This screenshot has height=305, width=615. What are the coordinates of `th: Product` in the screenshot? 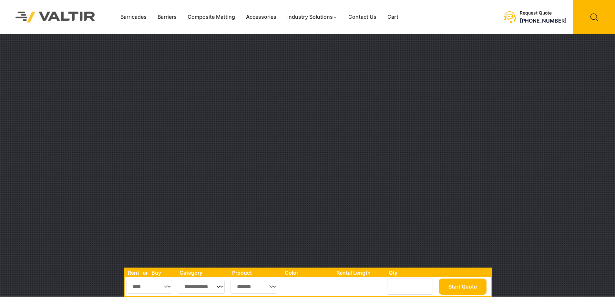 It's located at (255, 273).